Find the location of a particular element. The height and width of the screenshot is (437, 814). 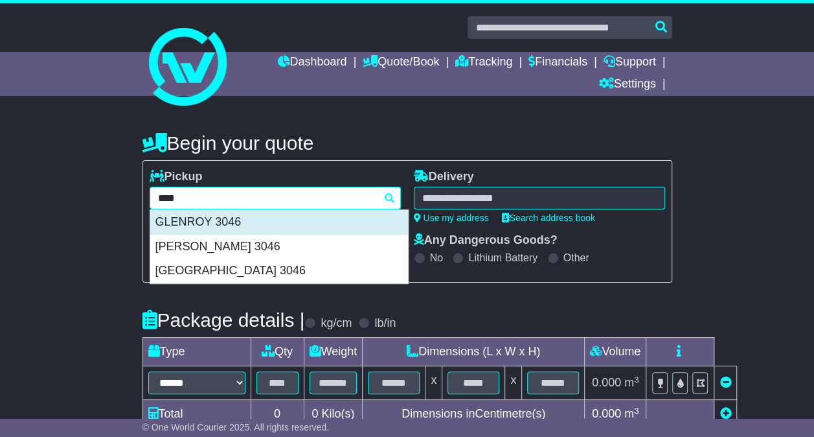

label: kg/cm is located at coordinates (336, 323).